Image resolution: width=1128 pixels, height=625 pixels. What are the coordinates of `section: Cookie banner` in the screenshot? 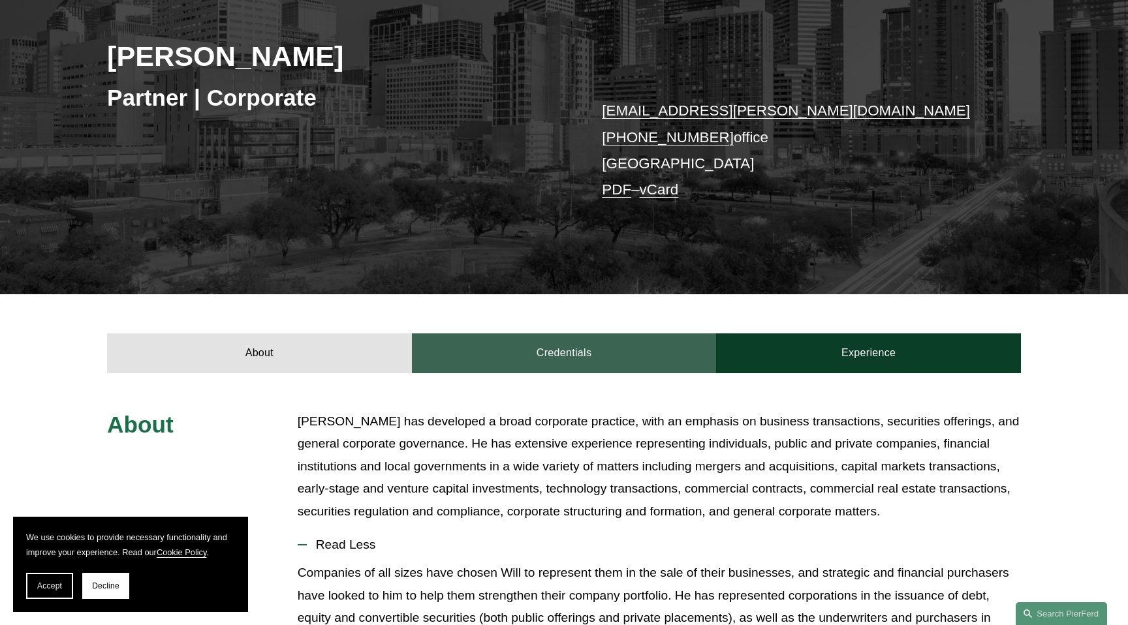 It's located at (131, 565).